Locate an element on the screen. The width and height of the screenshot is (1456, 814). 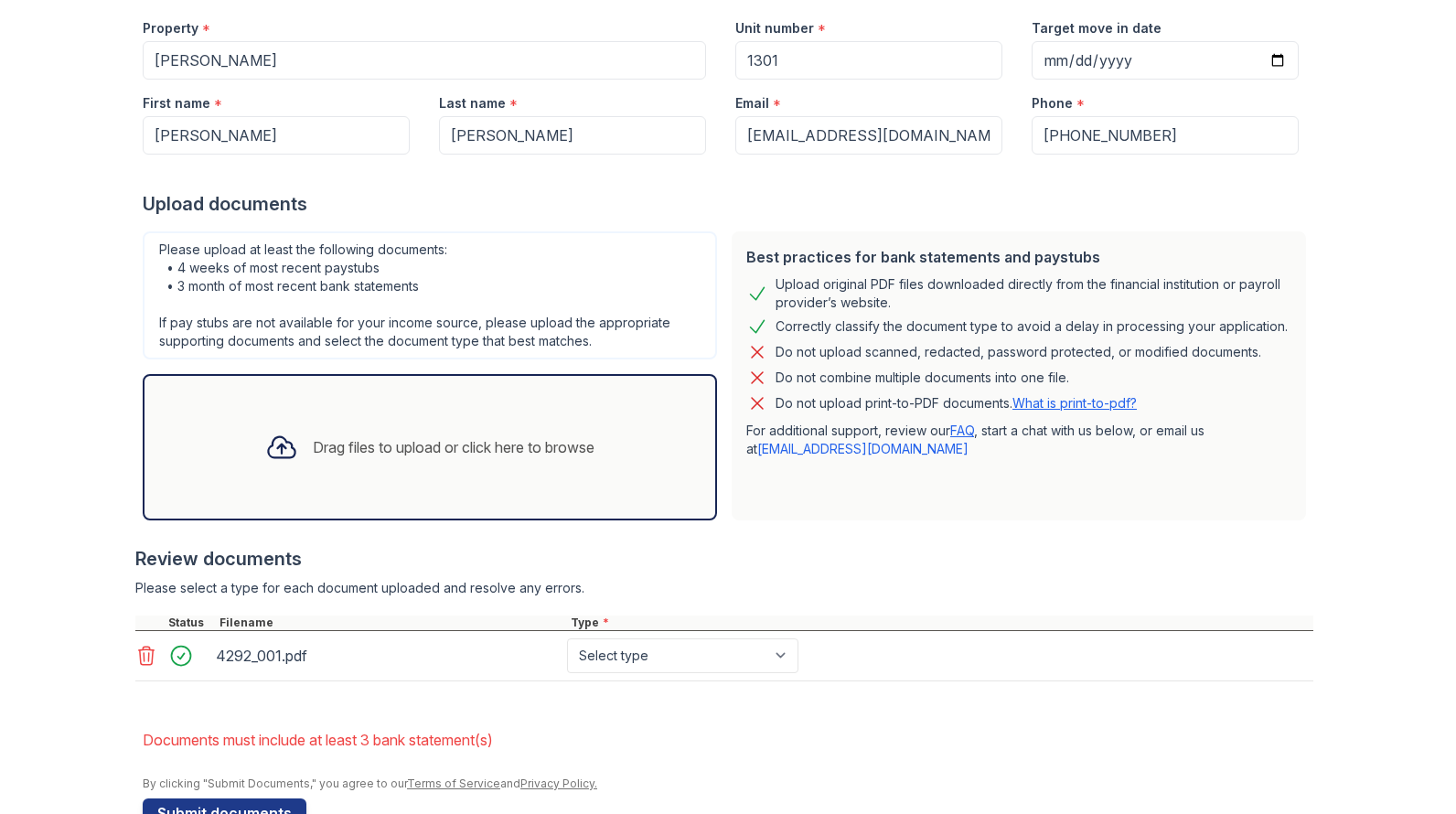
label: Target move in date is located at coordinates (1097, 29).